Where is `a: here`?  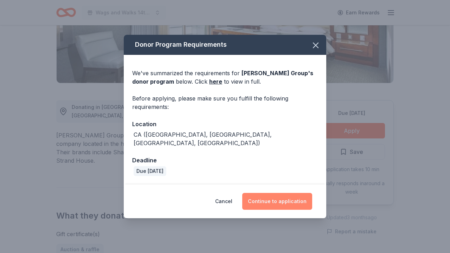 a: here is located at coordinates (216, 82).